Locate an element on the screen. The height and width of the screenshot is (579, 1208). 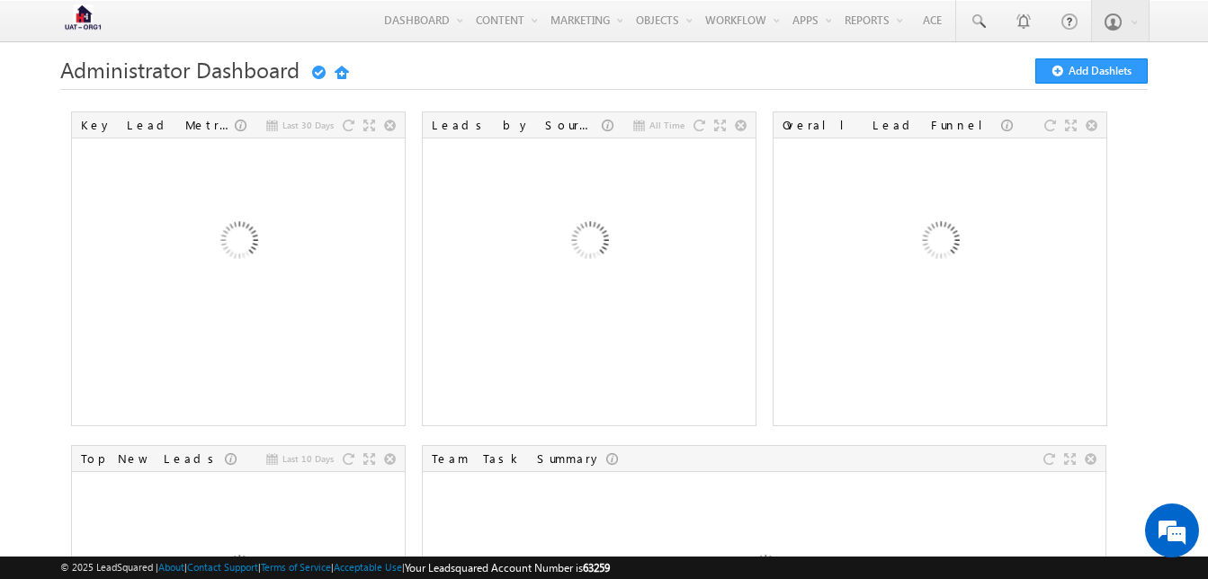
a: Acceptable Use is located at coordinates (368, 567).